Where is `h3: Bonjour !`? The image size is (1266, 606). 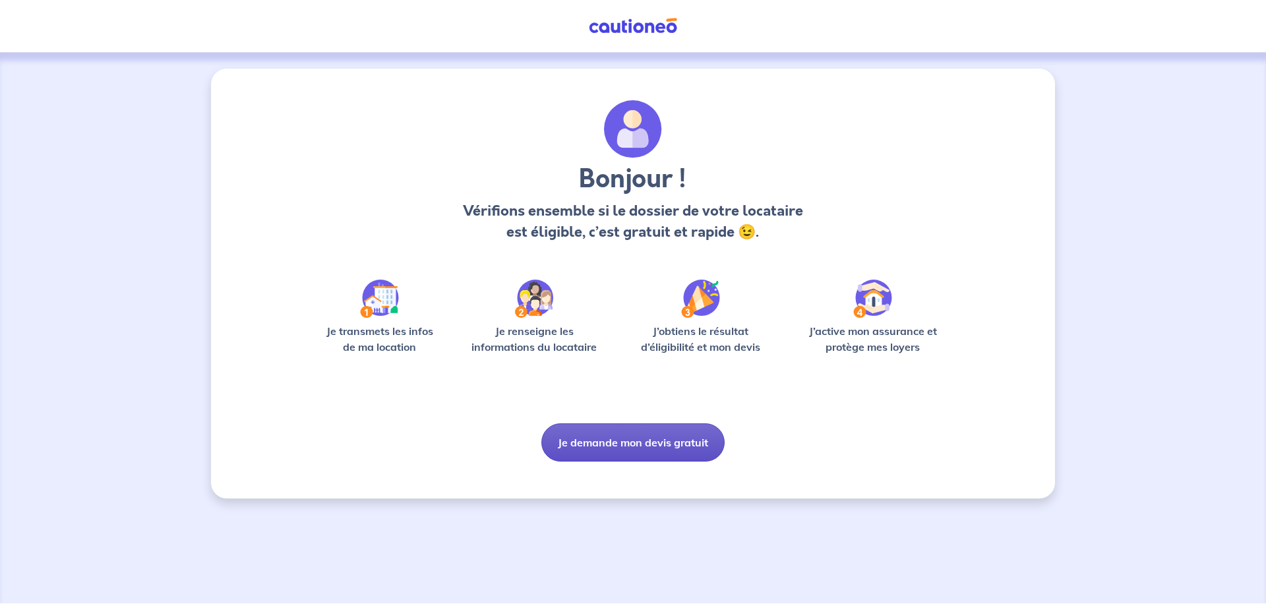
h3: Bonjour ! is located at coordinates (632, 179).